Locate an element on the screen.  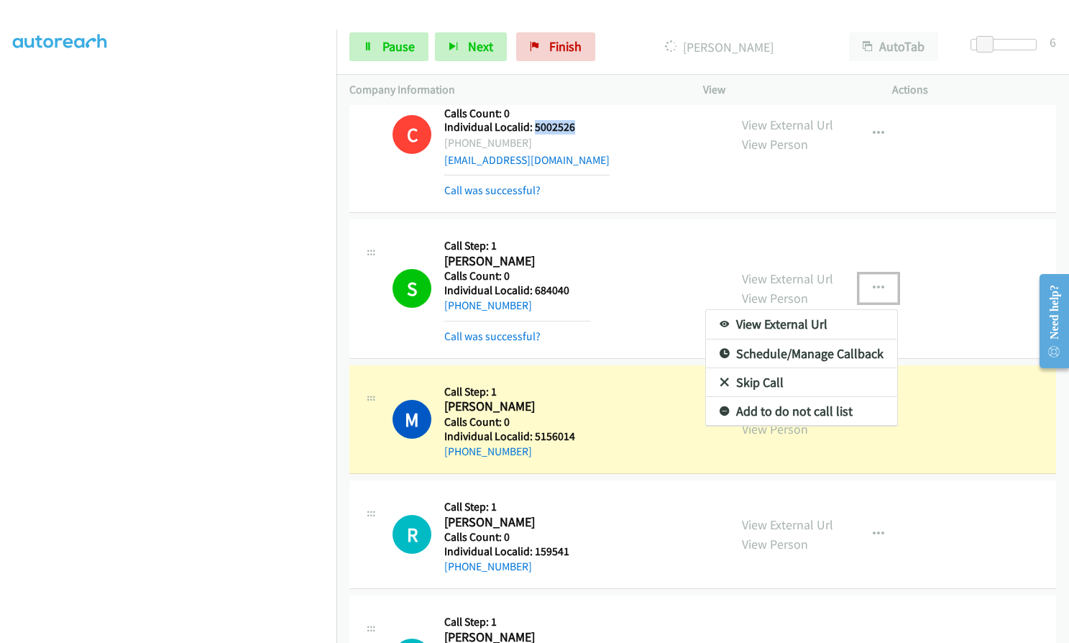
div: The call is yet to be attempted is located at coordinates (412, 534).